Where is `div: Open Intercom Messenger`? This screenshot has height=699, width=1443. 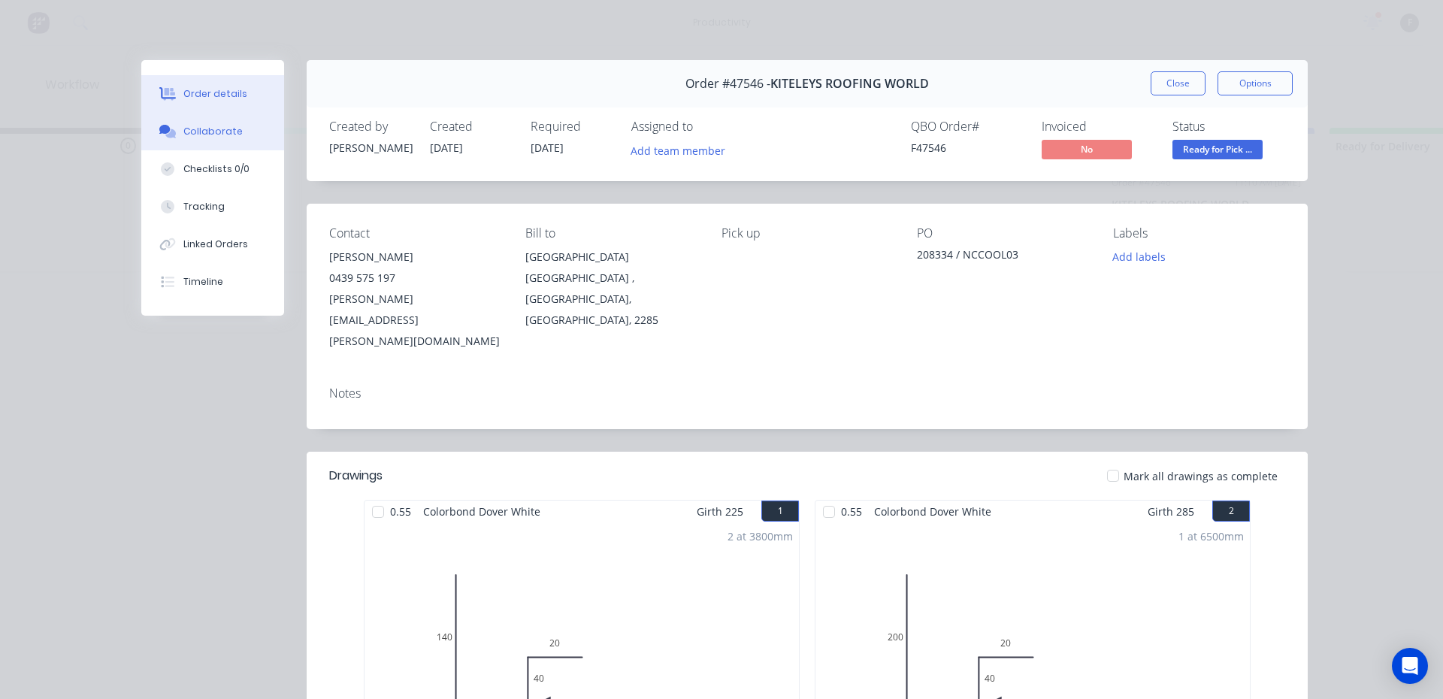
div: Open Intercom Messenger is located at coordinates (1410, 666).